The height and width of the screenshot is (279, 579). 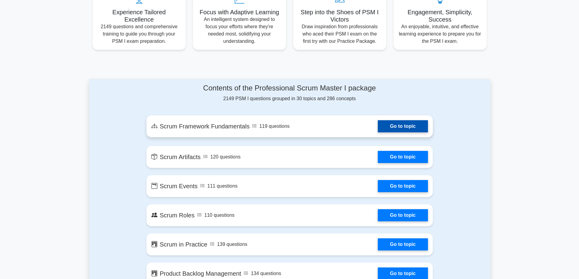 What do you see at coordinates (340, 34) in the screenshot?
I see `p: Draw inspiration from professionals who aced their PSM I exam on the first try with our Practice ...` at bounding box center [340, 34].